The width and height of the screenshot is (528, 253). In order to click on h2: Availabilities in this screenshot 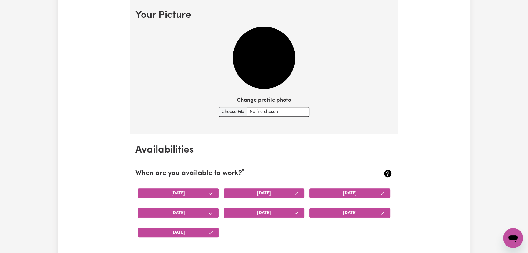, I will do `click(264, 150)`.